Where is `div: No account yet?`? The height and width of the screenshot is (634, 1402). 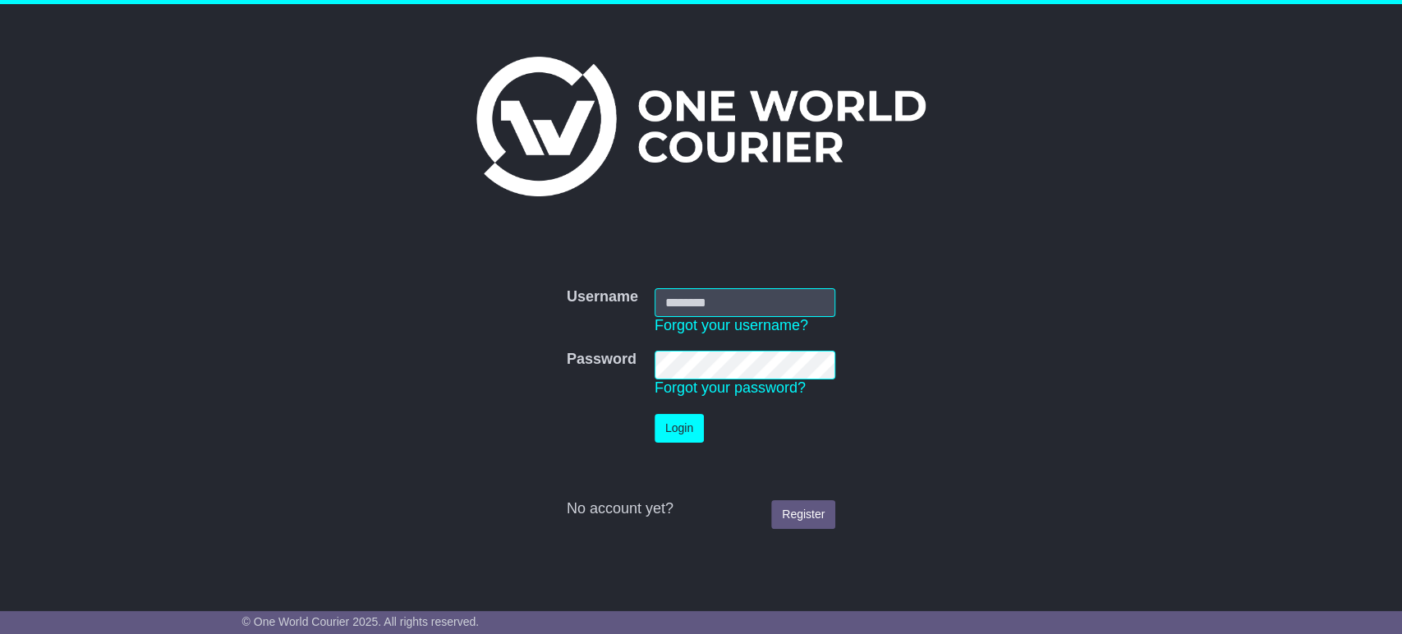 div: No account yet? is located at coordinates (701, 509).